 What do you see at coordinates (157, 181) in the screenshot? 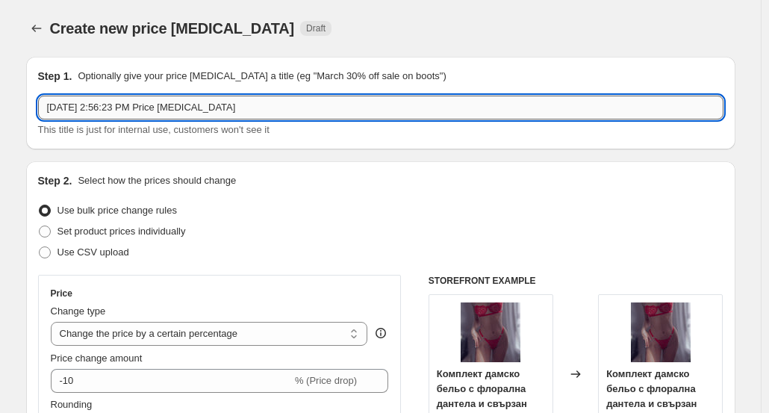
I see `p: Select how the prices should change` at bounding box center [157, 181].